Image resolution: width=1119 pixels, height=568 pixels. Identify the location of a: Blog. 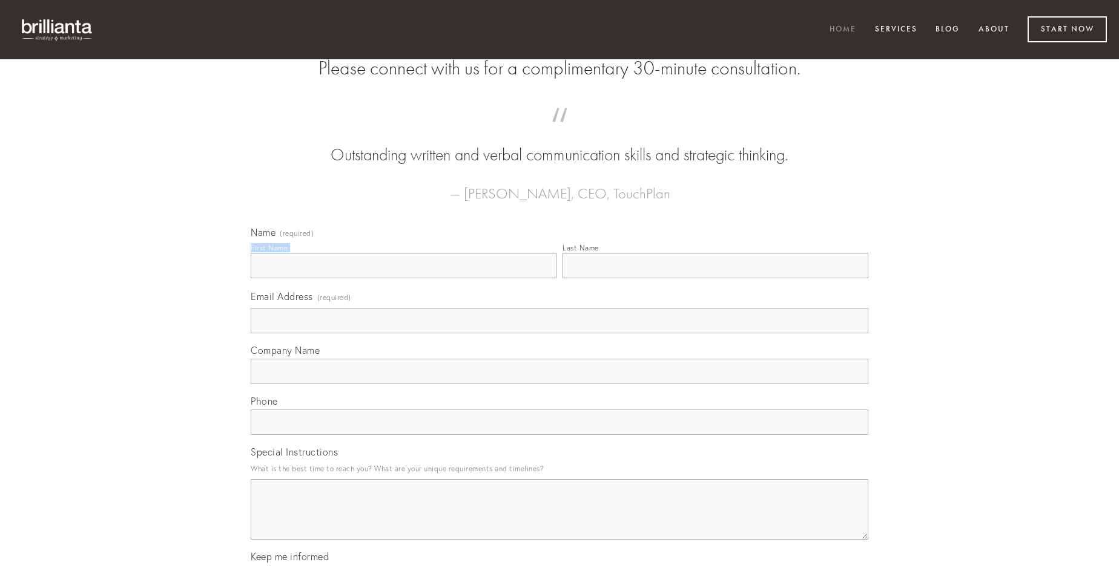
(947, 30).